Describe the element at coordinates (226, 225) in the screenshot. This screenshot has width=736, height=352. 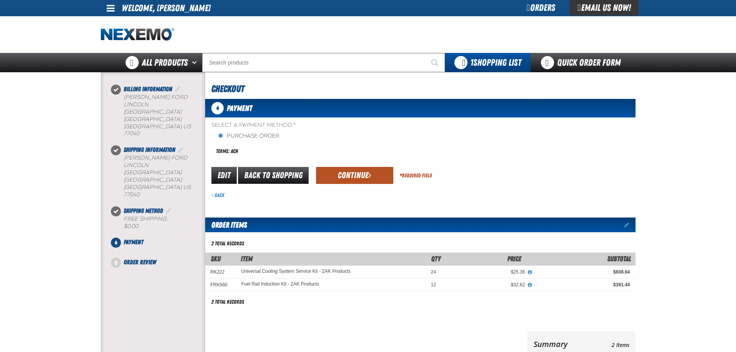
I see `h2: Order Items` at that location.